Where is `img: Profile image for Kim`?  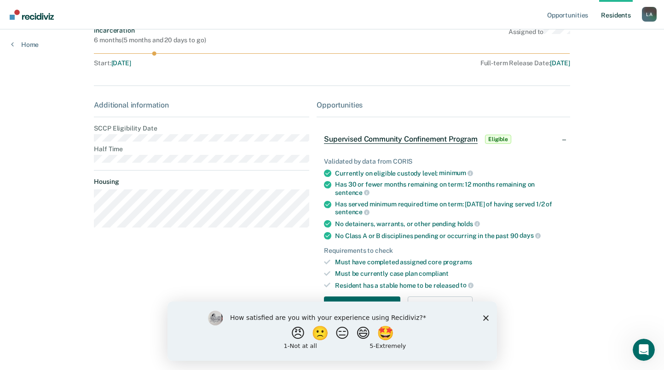
img: Profile image for Kim is located at coordinates (48, 17).